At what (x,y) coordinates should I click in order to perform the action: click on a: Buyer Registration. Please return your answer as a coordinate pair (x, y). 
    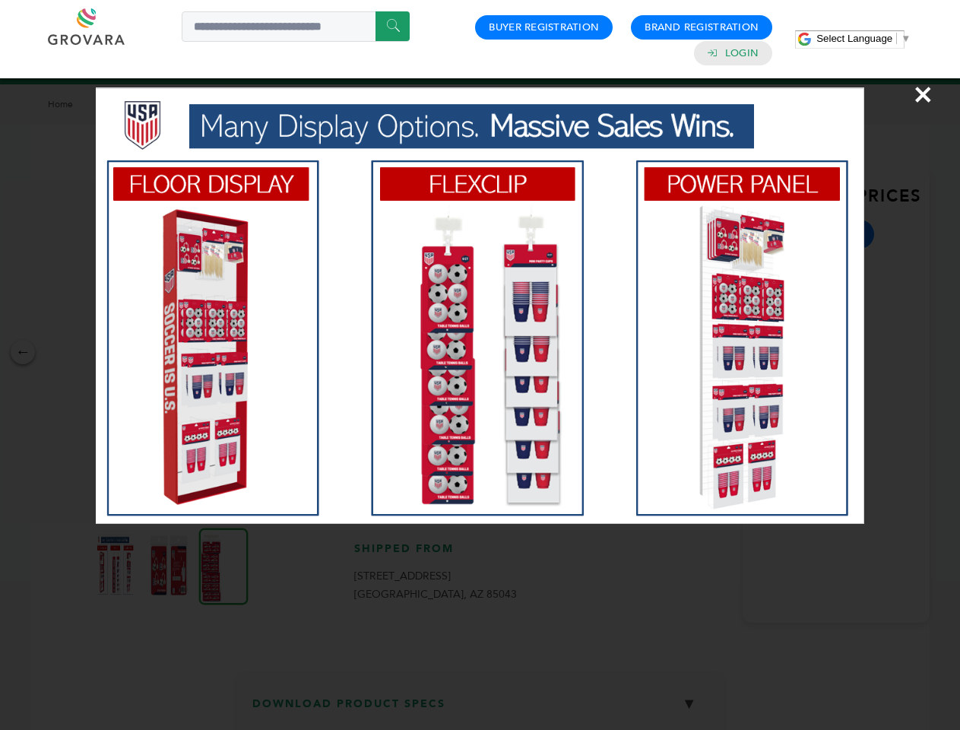
    Looking at the image, I should click on (544, 27).